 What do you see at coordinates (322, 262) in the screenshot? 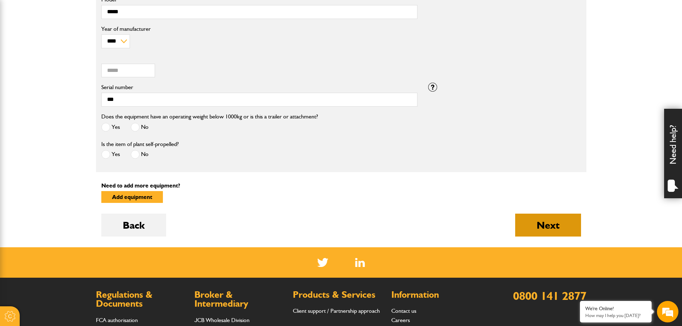
I see `a: Twitter` at bounding box center [322, 262].